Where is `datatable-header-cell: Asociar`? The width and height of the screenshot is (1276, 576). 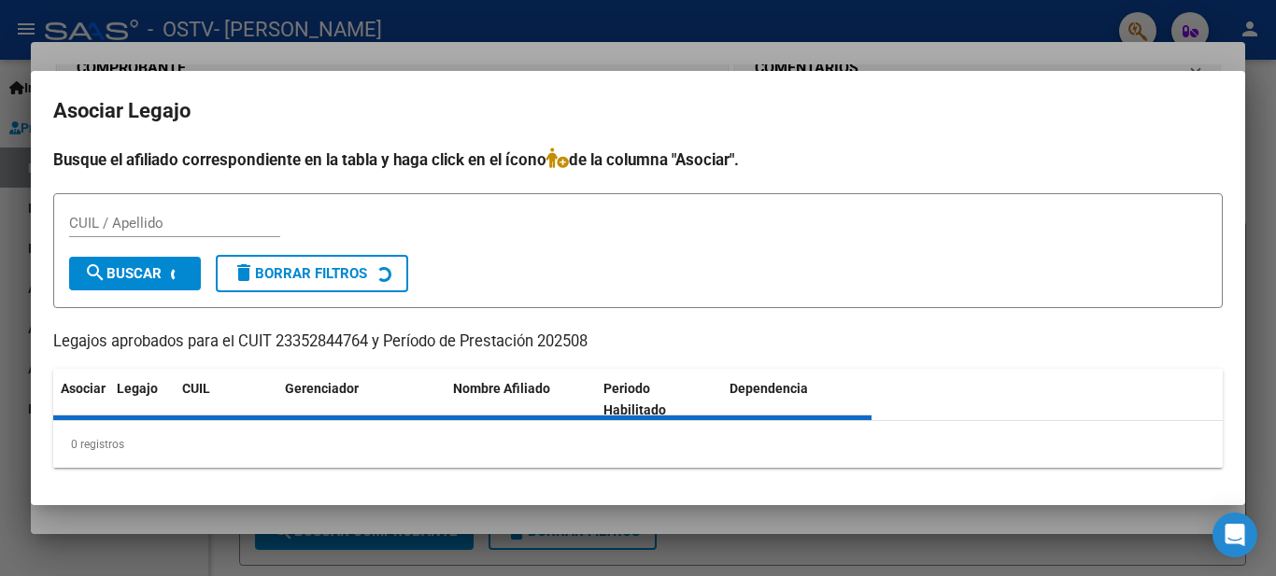
datatable-header-cell: Asociar is located at coordinates (81, 400).